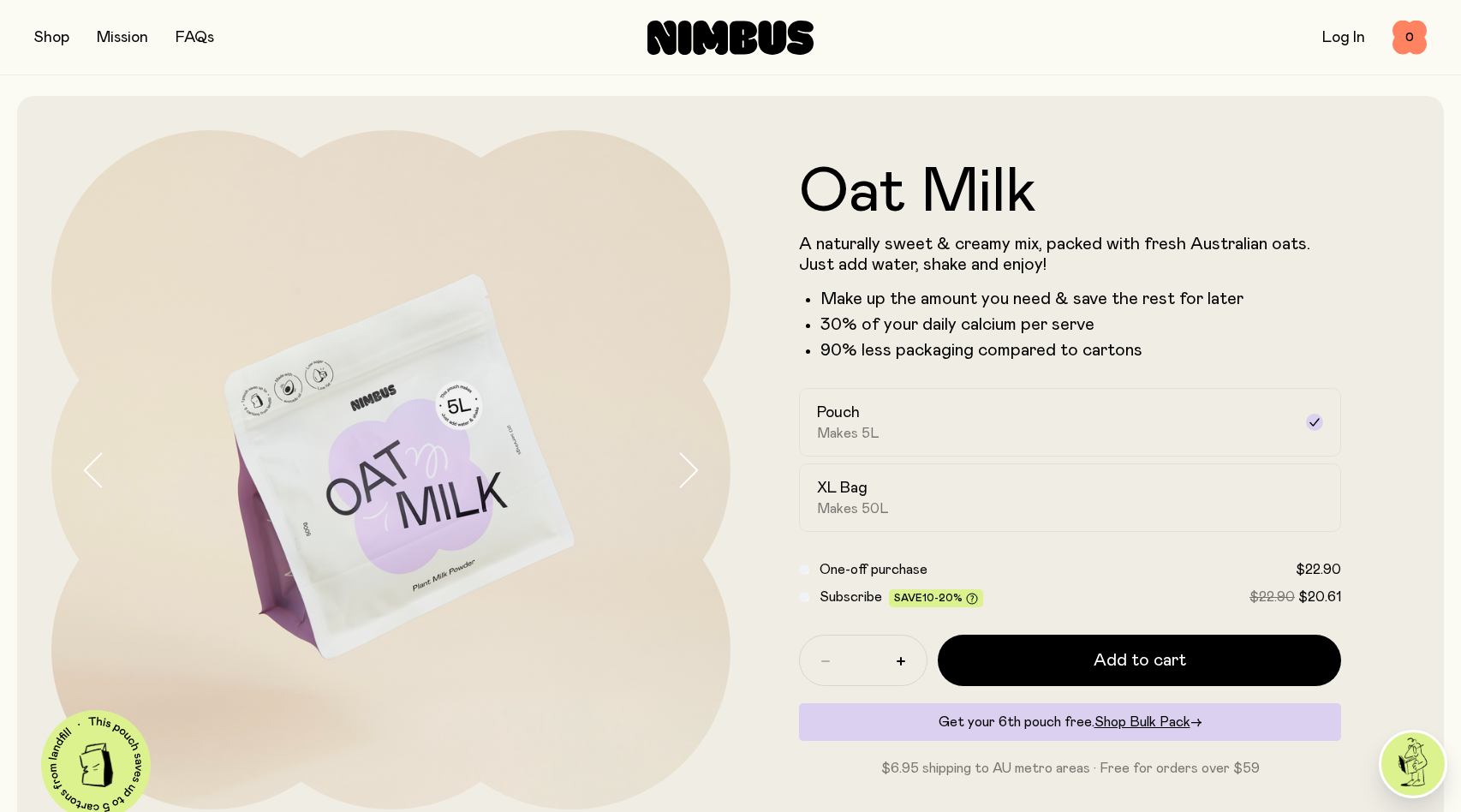 The width and height of the screenshot is (1461, 812). I want to click on button: 0, so click(1409, 38).